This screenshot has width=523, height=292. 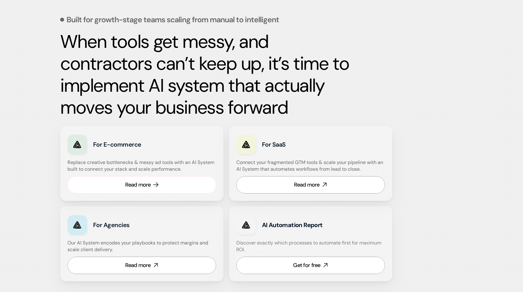 What do you see at coordinates (207, 74) in the screenshot?
I see `strong: When tools get messy, and contractors can’t keep up, it’s time to implement AI system that actual...` at bounding box center [207, 74].